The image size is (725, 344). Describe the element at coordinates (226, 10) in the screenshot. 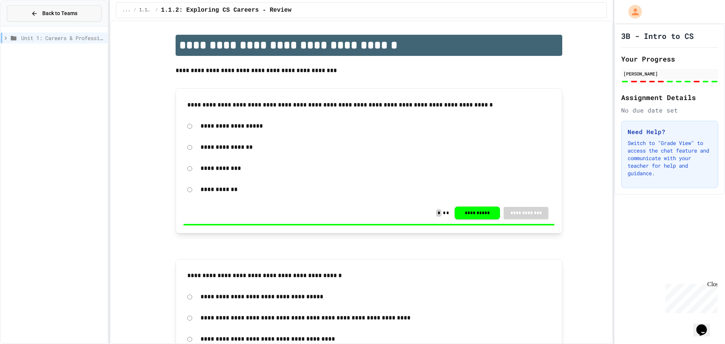

I see `span: 1.1.2: Exploring CS Careers - Review` at that location.